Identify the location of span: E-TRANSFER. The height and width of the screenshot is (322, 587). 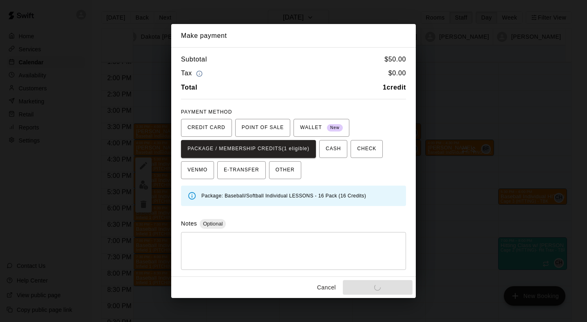
(241, 170).